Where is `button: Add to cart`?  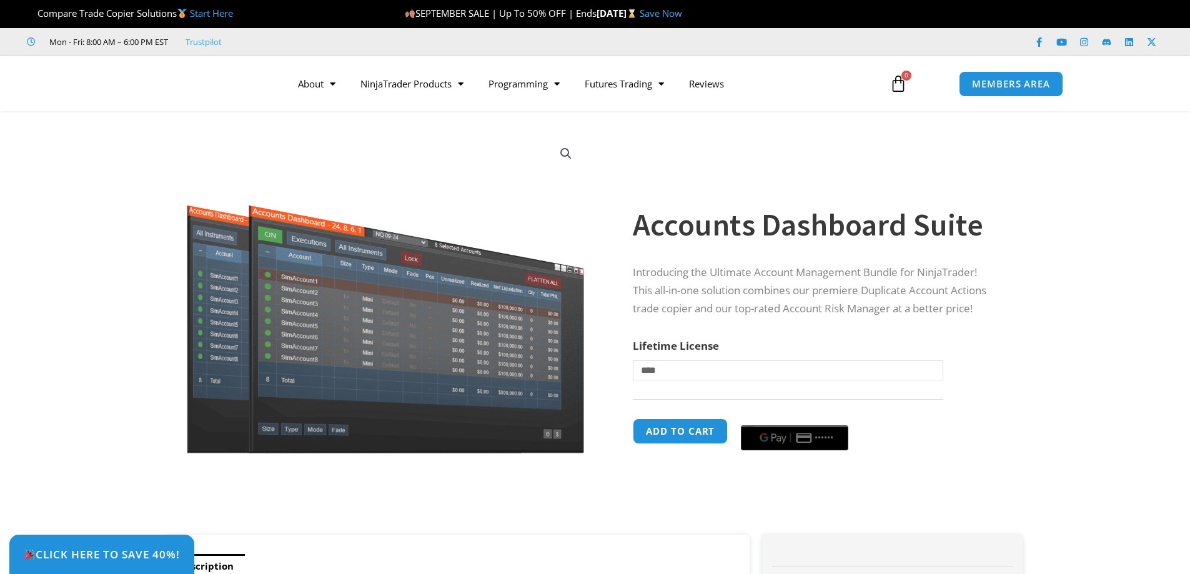
button: Add to cart is located at coordinates (680, 431).